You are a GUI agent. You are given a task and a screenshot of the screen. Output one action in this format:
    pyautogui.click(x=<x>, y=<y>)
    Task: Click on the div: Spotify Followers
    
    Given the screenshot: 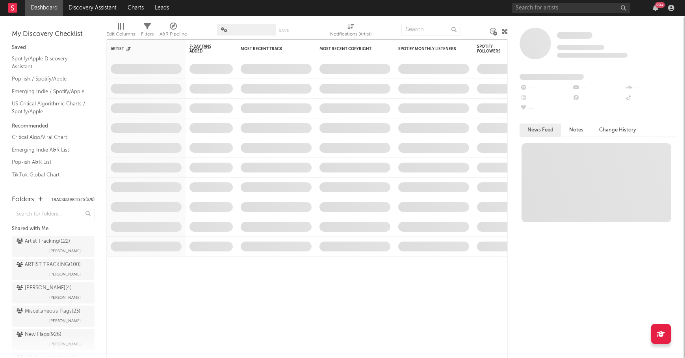 What is the action you would take?
    pyautogui.click(x=491, y=49)
    